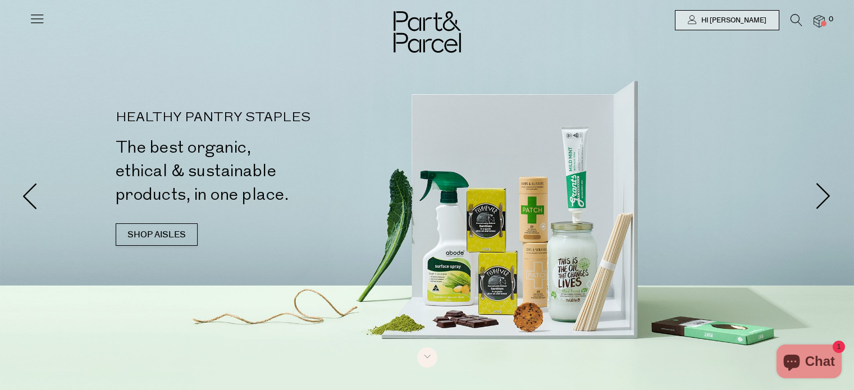  Describe the element at coordinates (820, 21) in the screenshot. I see `a: 0` at that location.